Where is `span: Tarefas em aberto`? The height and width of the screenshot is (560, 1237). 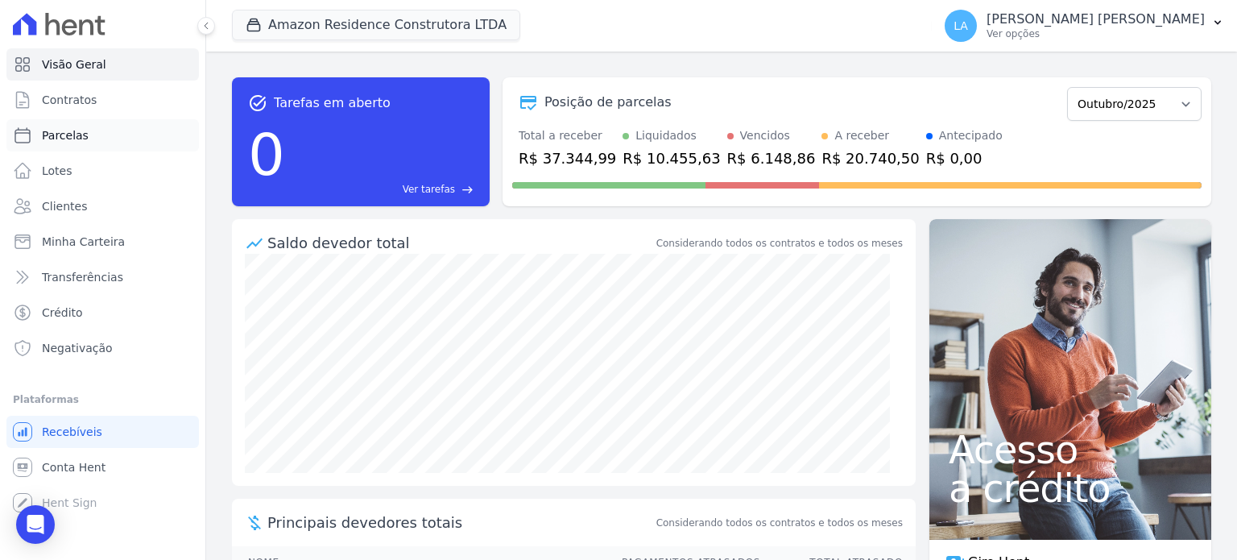
span: Tarefas em aberto is located at coordinates (332, 103).